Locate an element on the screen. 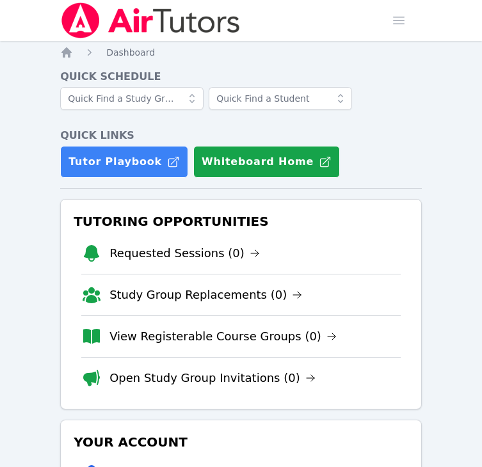 The width and height of the screenshot is (482, 467). a: Tutor Playbook is located at coordinates (124, 162).